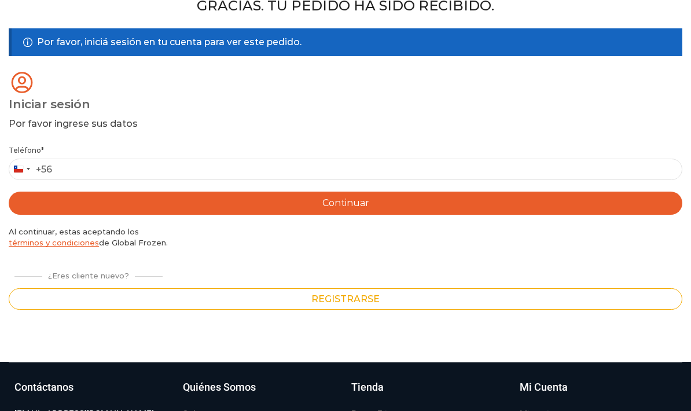 The image size is (691, 411). I want to click on button: Continuar, so click(346, 203).